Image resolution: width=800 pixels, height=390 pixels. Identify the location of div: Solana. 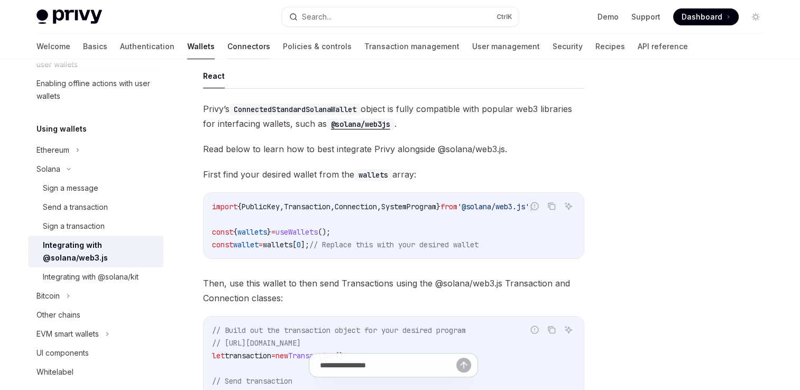
(48, 169).